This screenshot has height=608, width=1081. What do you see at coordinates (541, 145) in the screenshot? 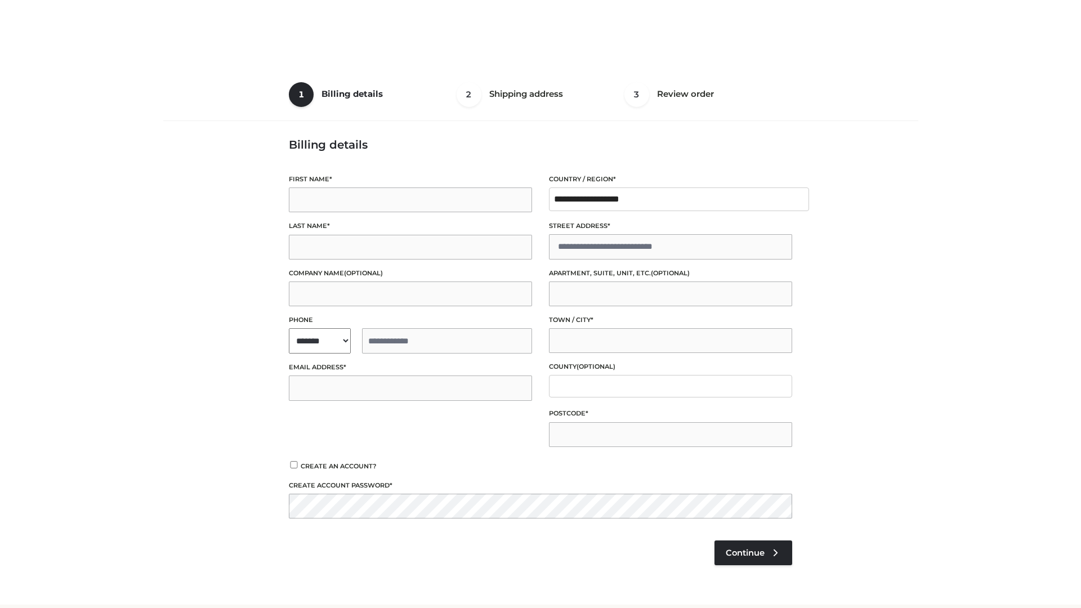
I see `h3: Billing details` at bounding box center [541, 145].